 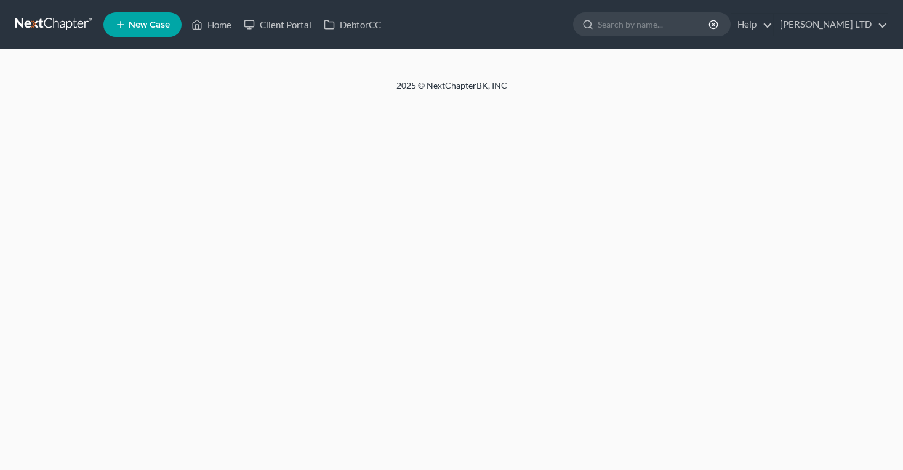 I want to click on input: Search by name..., so click(x=654, y=24).